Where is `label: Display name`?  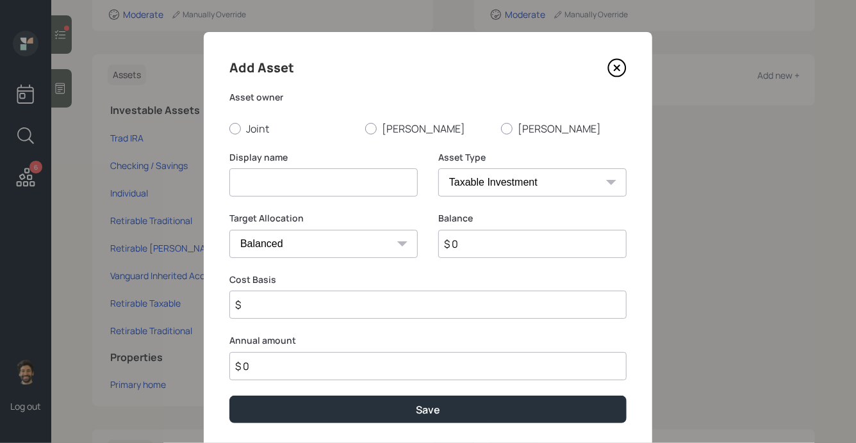
label: Display name is located at coordinates (323, 158).